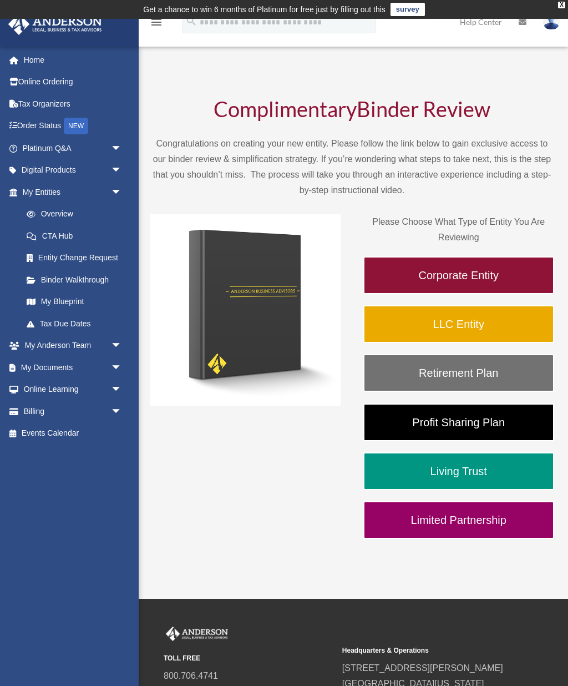 Image resolution: width=568 pixels, height=686 pixels. I want to click on a: Entity Change Request, so click(77, 258).